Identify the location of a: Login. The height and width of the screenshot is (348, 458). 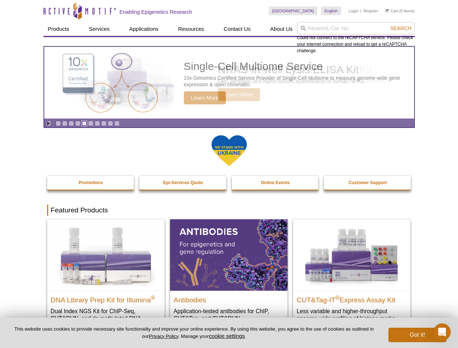
(353, 11).